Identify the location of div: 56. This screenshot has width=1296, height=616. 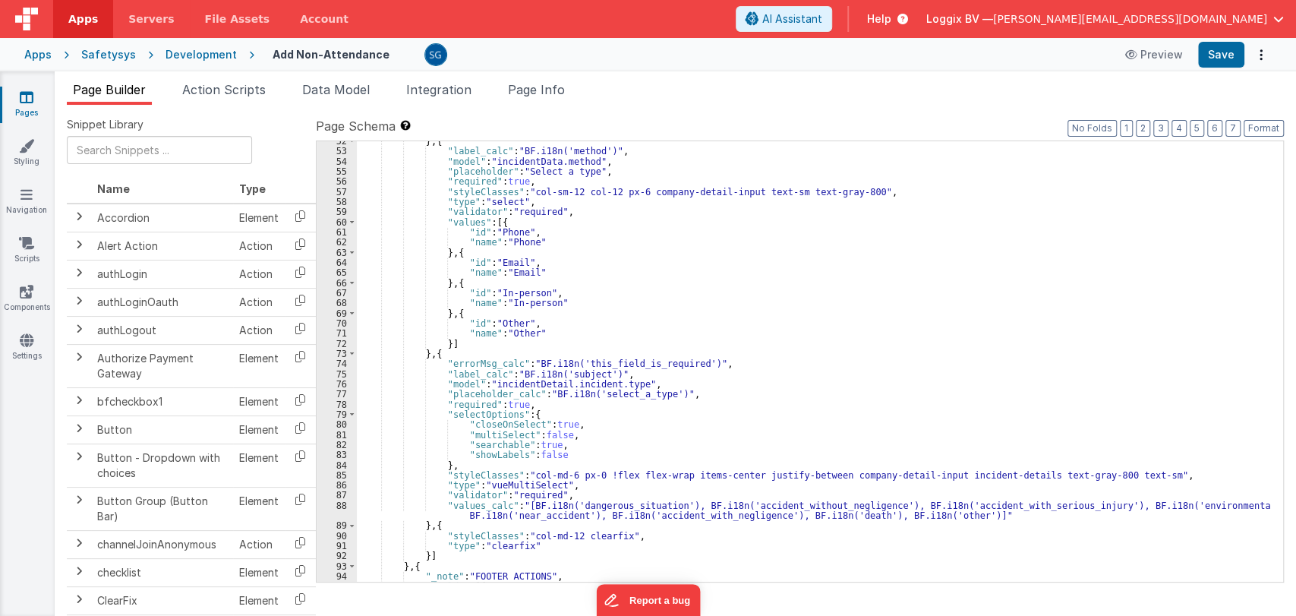
(336, 181).